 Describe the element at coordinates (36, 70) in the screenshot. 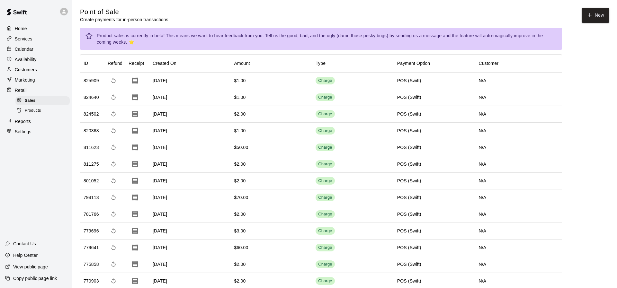

I see `a: Customers` at that location.